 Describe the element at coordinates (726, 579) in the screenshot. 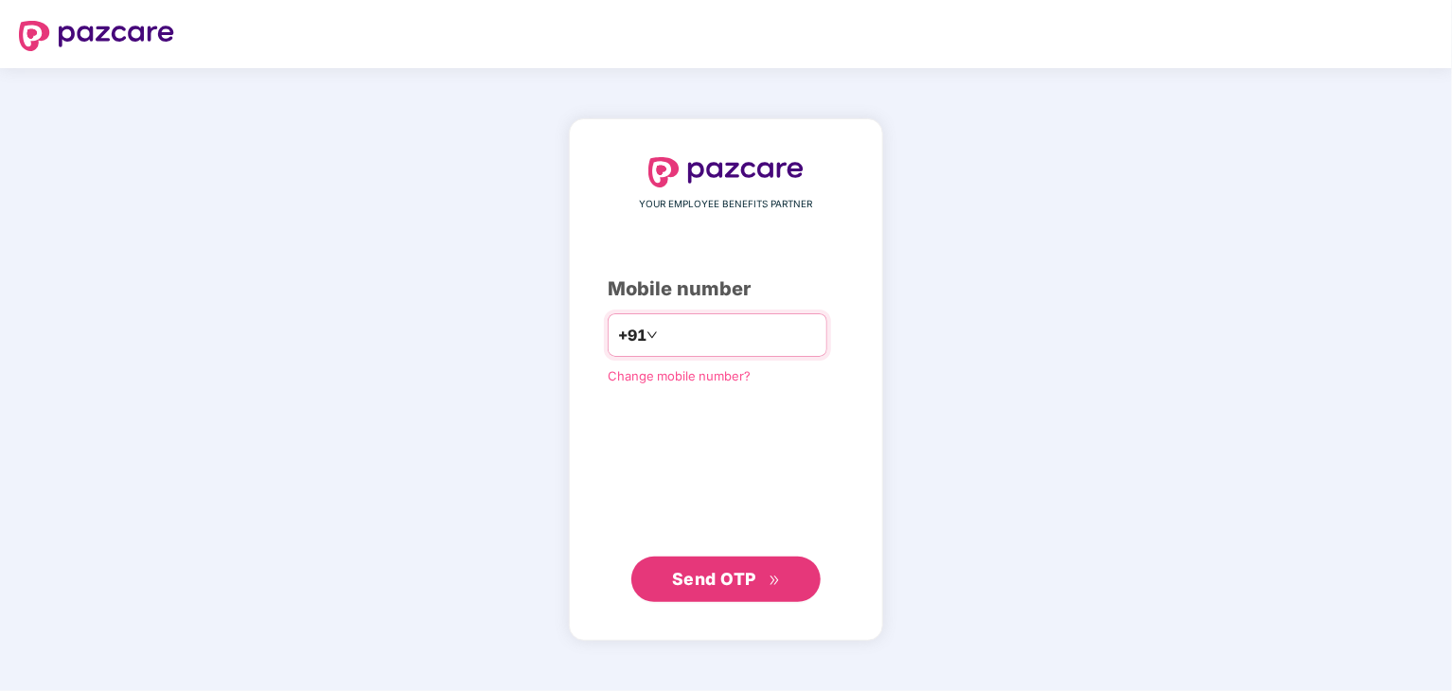

I see `button: Send OTPdouble-right` at that location.